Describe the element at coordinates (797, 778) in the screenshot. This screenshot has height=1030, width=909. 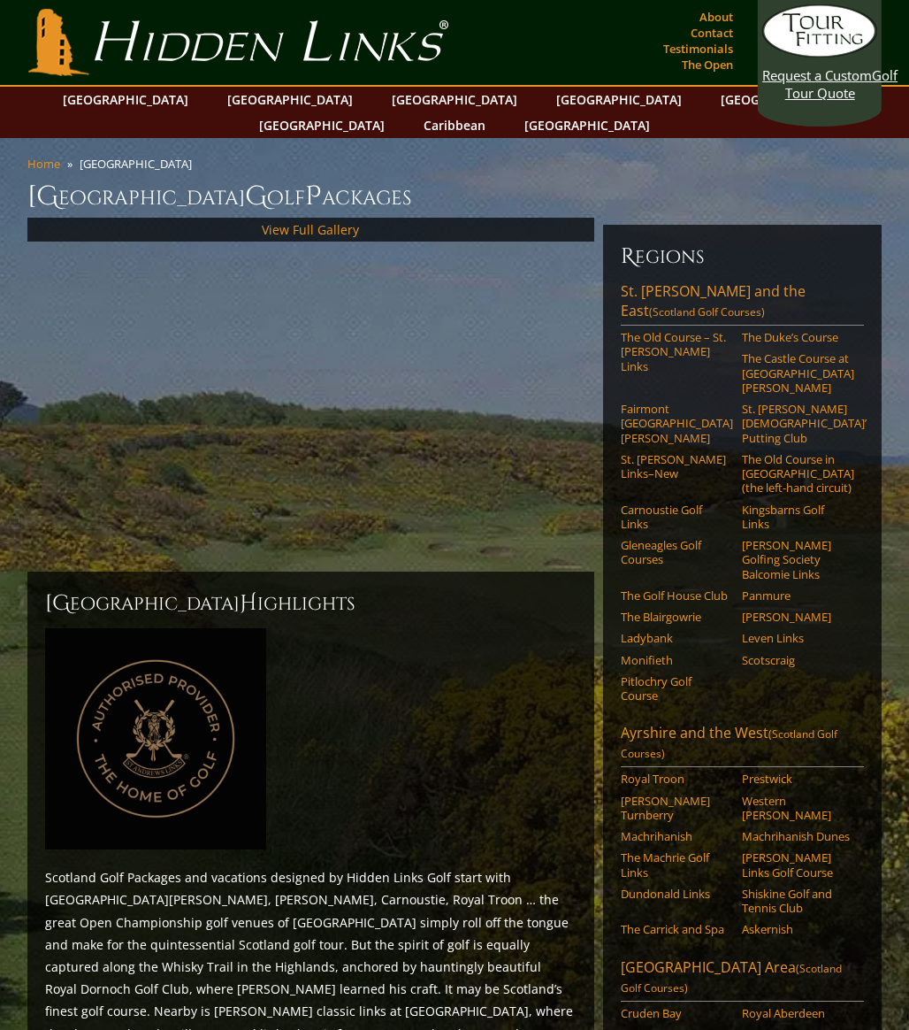
I see `a: Prestwick` at that location.